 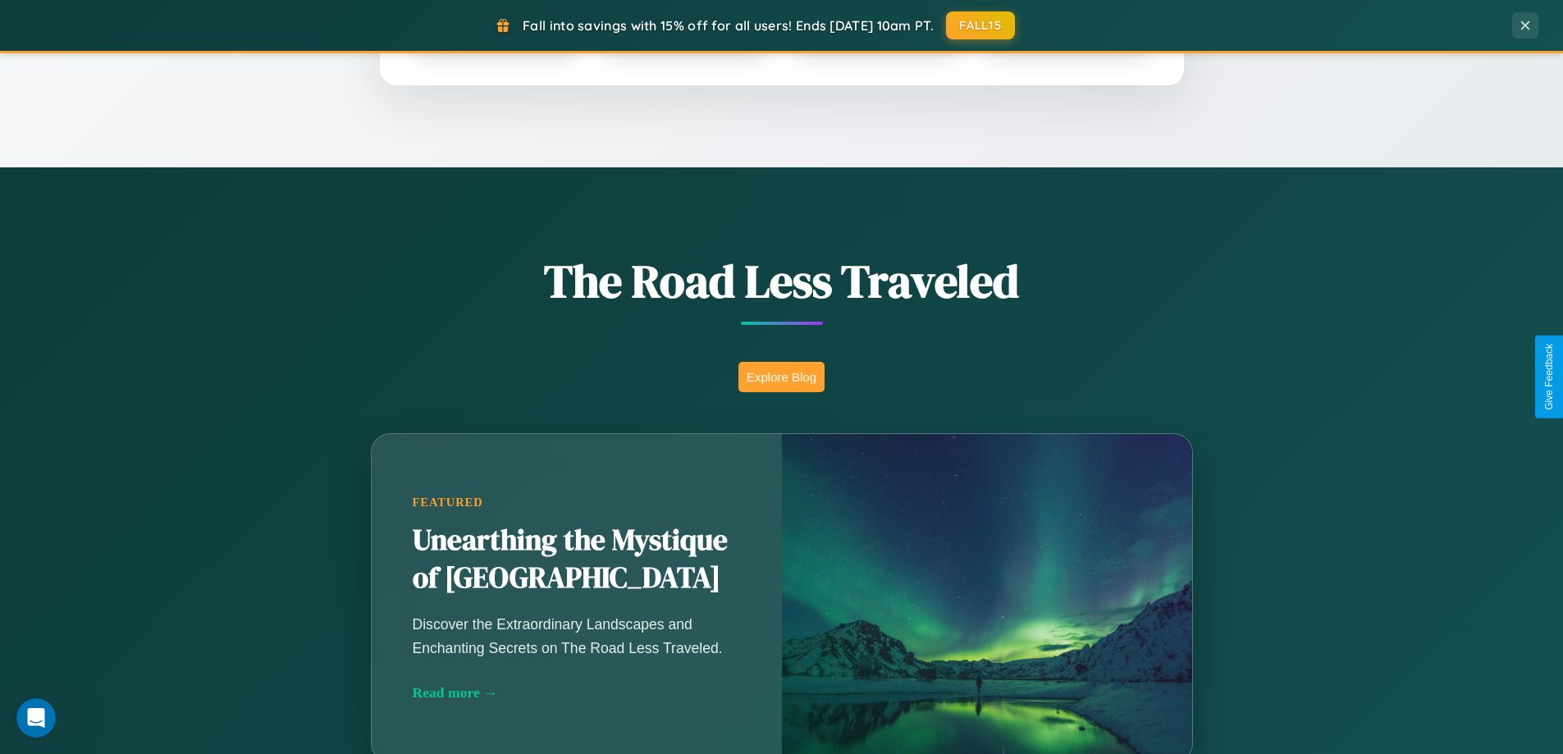 What do you see at coordinates (782, 281) in the screenshot?
I see `h1: The Road Less Traveled` at bounding box center [782, 281].